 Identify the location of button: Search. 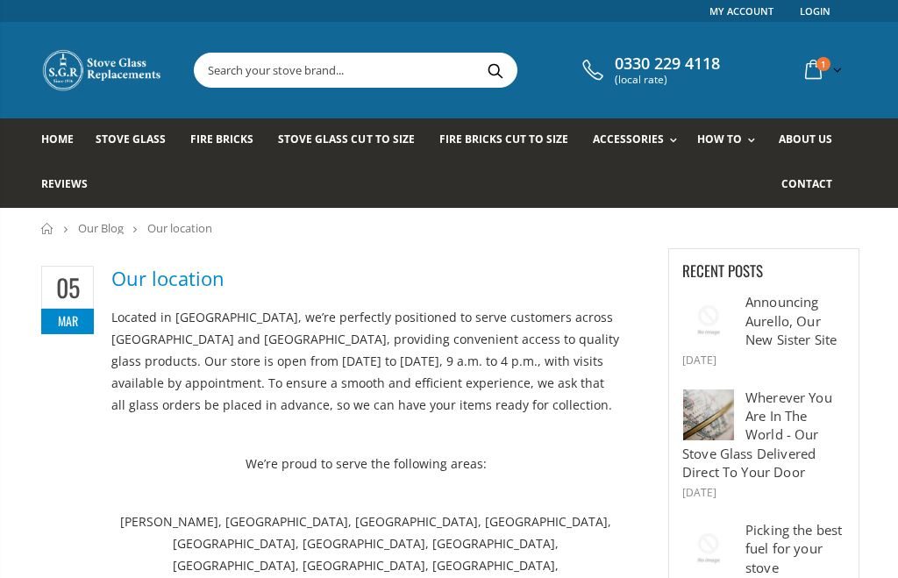
(494, 70).